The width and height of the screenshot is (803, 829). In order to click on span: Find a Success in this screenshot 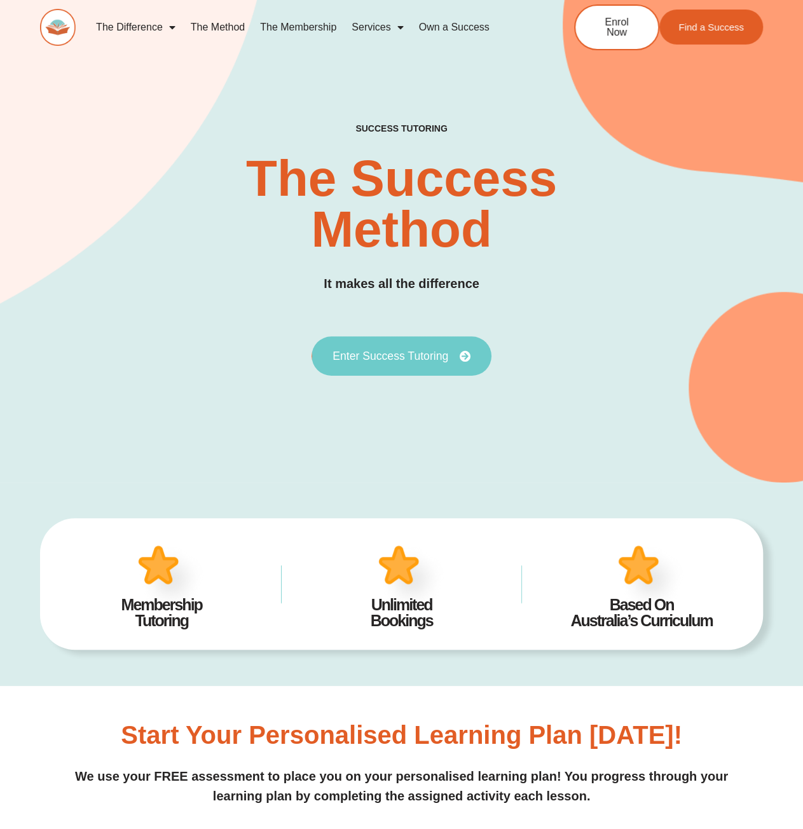, I will do `click(711, 27)`.